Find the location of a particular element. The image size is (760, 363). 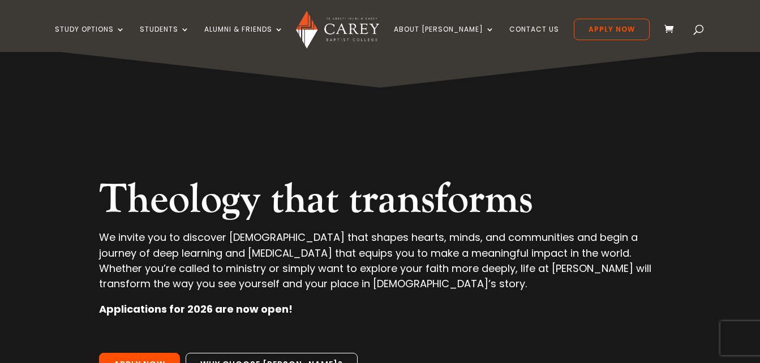

h2: Theology that transforms is located at coordinates (380, 203).